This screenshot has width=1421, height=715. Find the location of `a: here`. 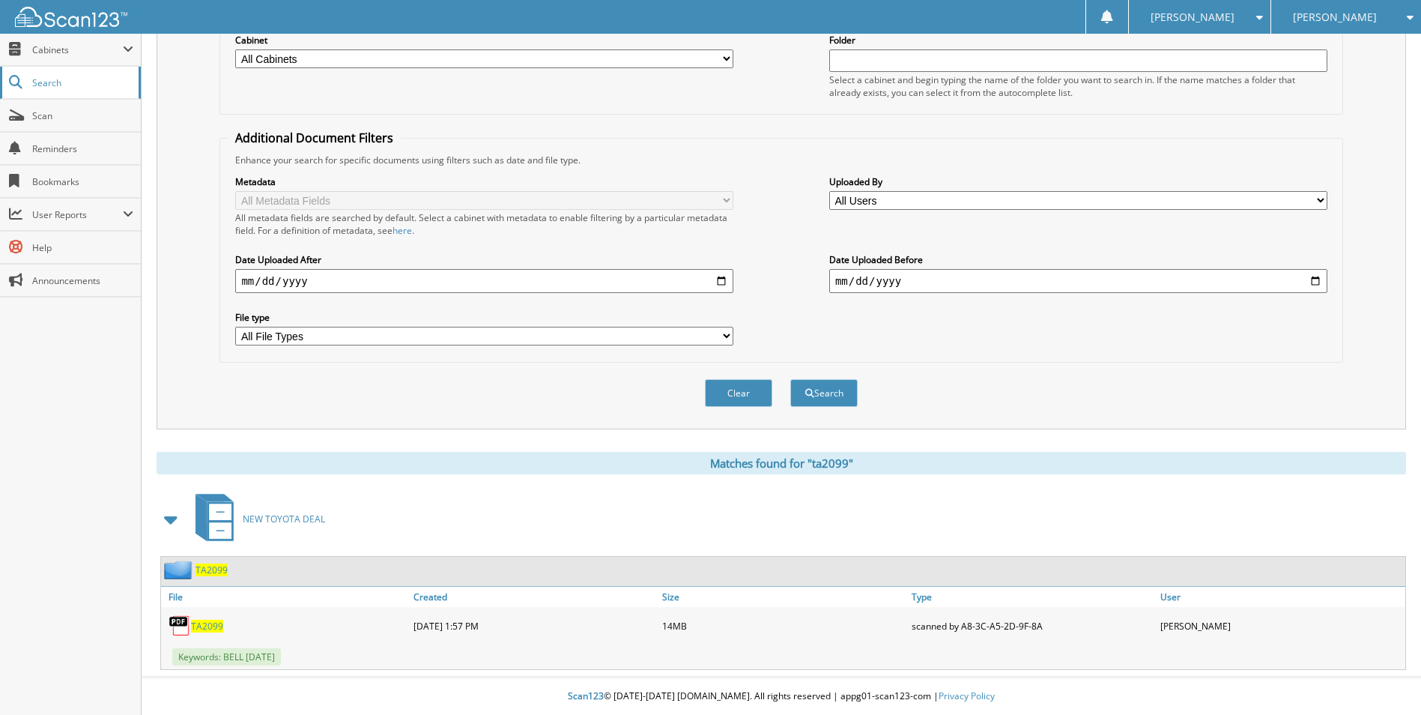

a: here is located at coordinates (402, 230).